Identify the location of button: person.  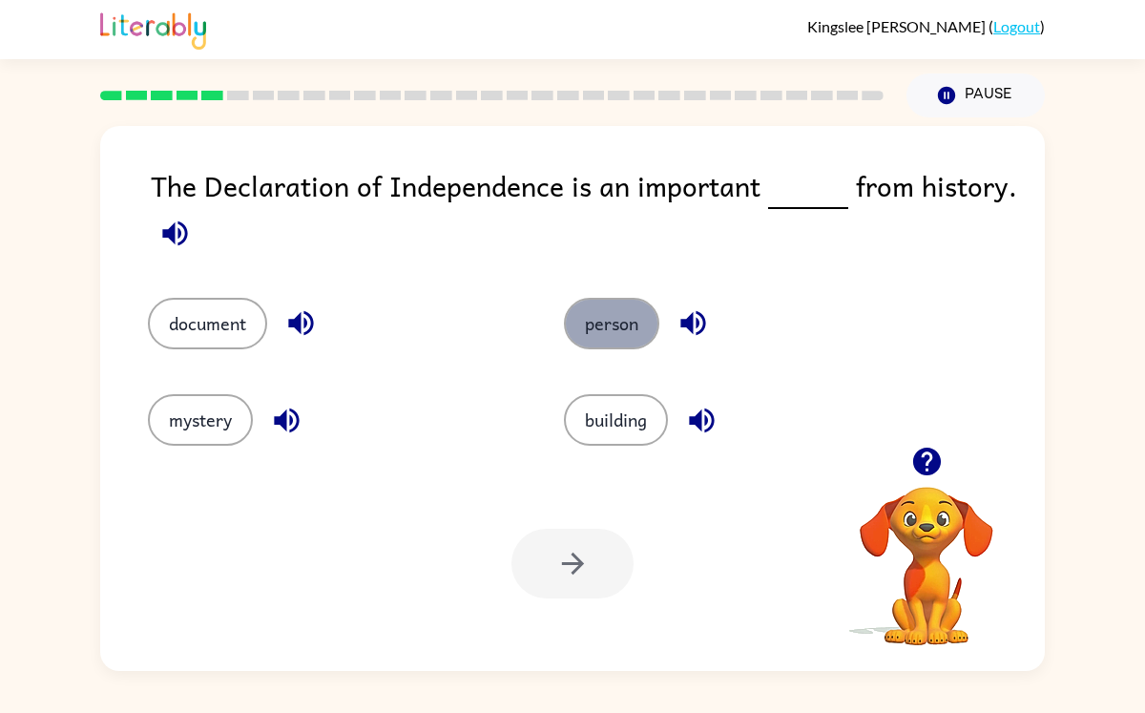
(612, 323).